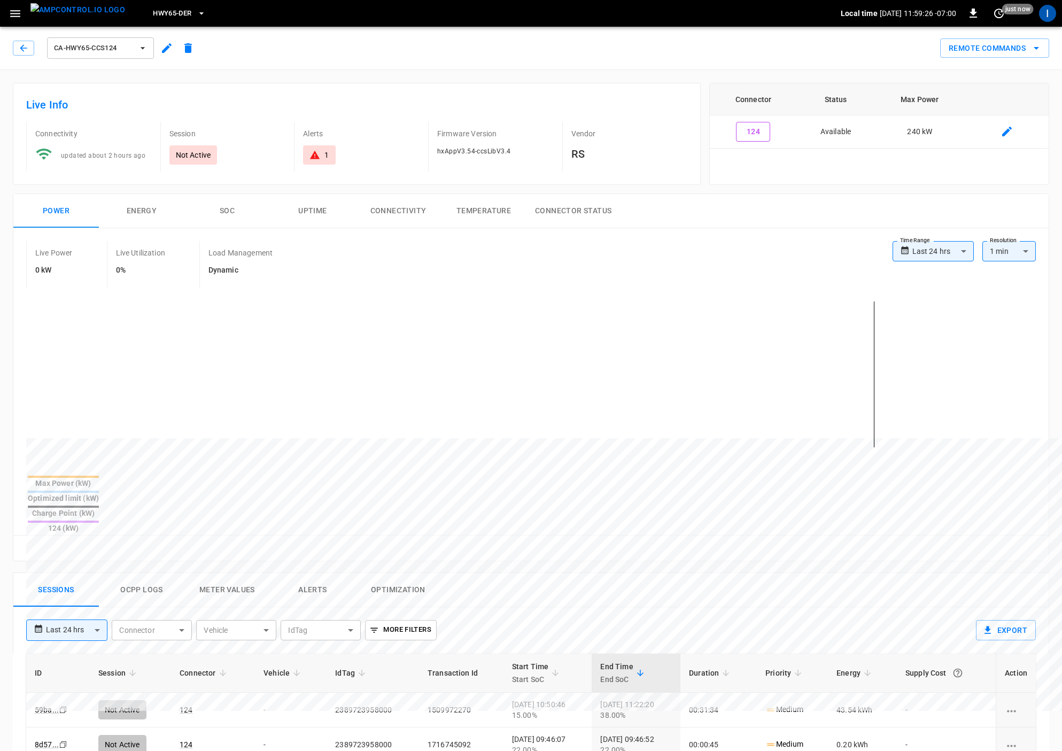  Describe the element at coordinates (227, 211) in the screenshot. I see `button: SOC` at that location.